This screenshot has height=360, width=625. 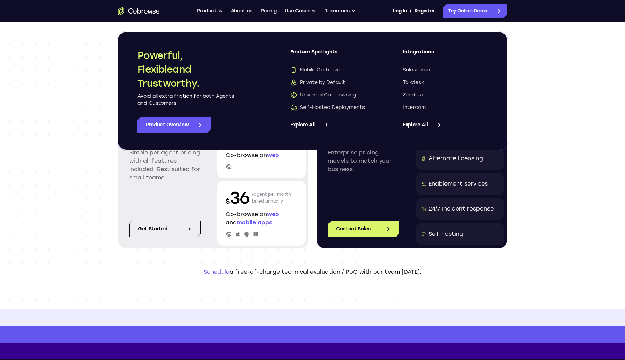 I want to click on p: 36, so click(x=237, y=198).